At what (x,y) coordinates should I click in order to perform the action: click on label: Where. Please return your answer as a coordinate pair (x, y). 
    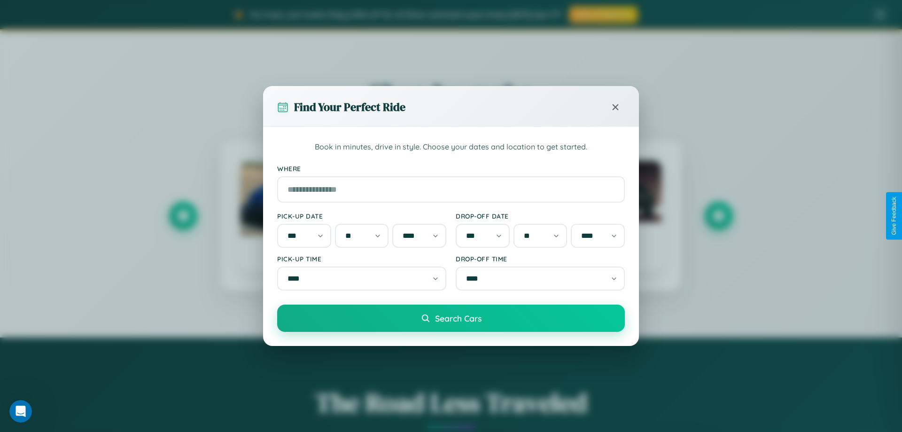
    Looking at the image, I should click on (451, 168).